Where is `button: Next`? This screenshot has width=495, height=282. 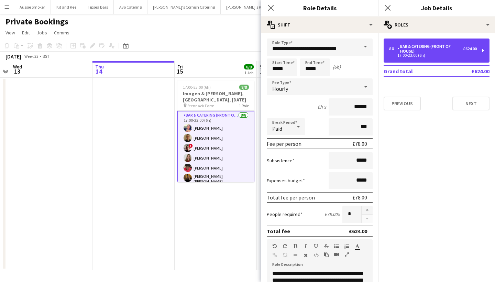 button: Next is located at coordinates (471, 103).